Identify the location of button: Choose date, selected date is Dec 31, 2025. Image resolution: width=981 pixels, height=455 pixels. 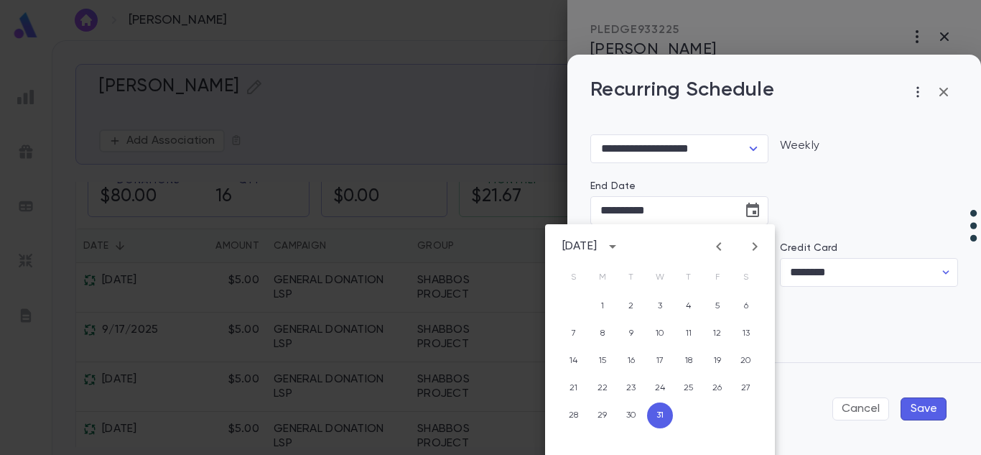
(753, 211).